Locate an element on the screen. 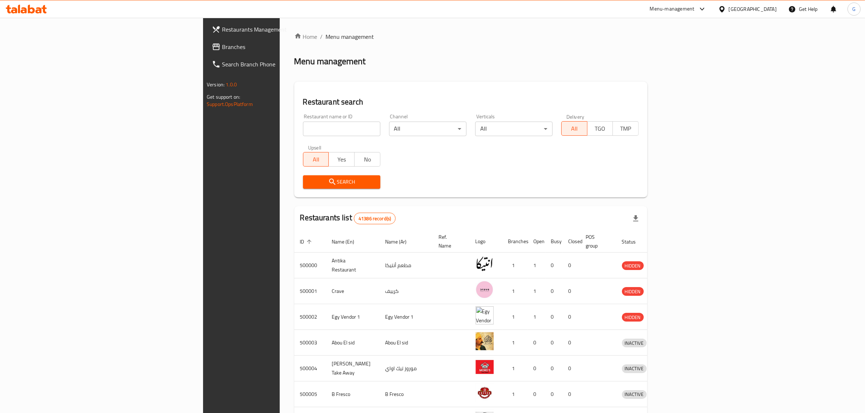 The image size is (865, 413). button: Search is located at coordinates (342, 182).